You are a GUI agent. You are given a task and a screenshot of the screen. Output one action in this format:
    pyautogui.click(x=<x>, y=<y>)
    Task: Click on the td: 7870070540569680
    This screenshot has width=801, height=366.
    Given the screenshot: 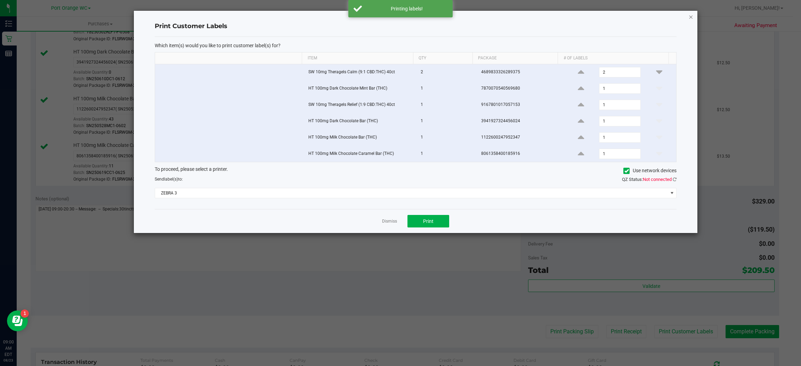 What is the action you would take?
    pyautogui.click(x=520, y=89)
    